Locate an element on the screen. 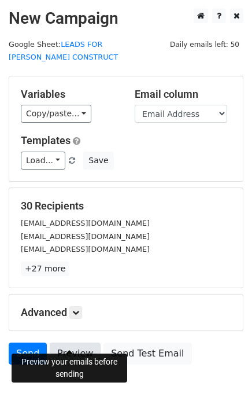 The image size is (252, 419). a: Templates is located at coordinates (46, 140).